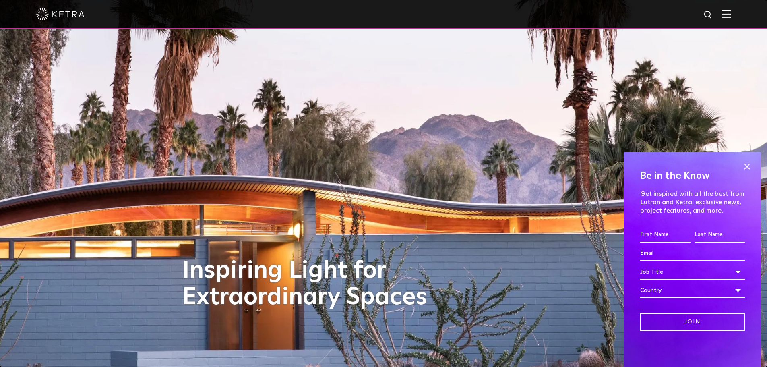 Image resolution: width=767 pixels, height=367 pixels. What do you see at coordinates (693, 253) in the screenshot?
I see `input: Email` at bounding box center [693, 253].